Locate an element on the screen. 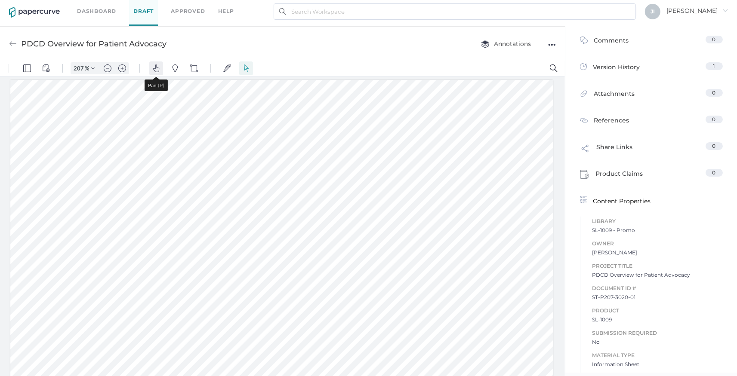  img: chevron.svg is located at coordinates (93, 8).